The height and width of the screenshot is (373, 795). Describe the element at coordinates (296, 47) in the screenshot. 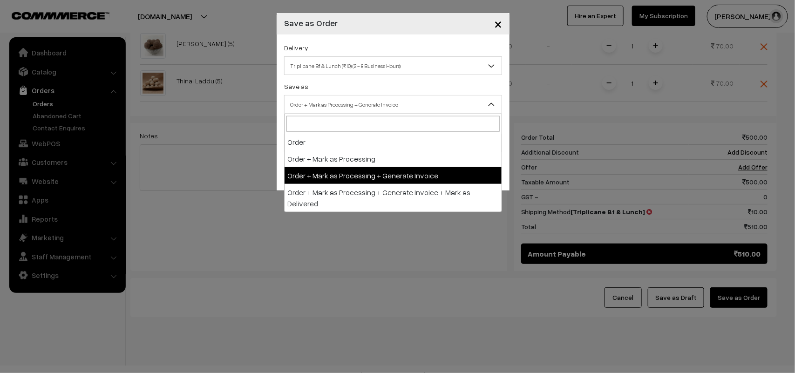

I see `label: Delivery` at that location.